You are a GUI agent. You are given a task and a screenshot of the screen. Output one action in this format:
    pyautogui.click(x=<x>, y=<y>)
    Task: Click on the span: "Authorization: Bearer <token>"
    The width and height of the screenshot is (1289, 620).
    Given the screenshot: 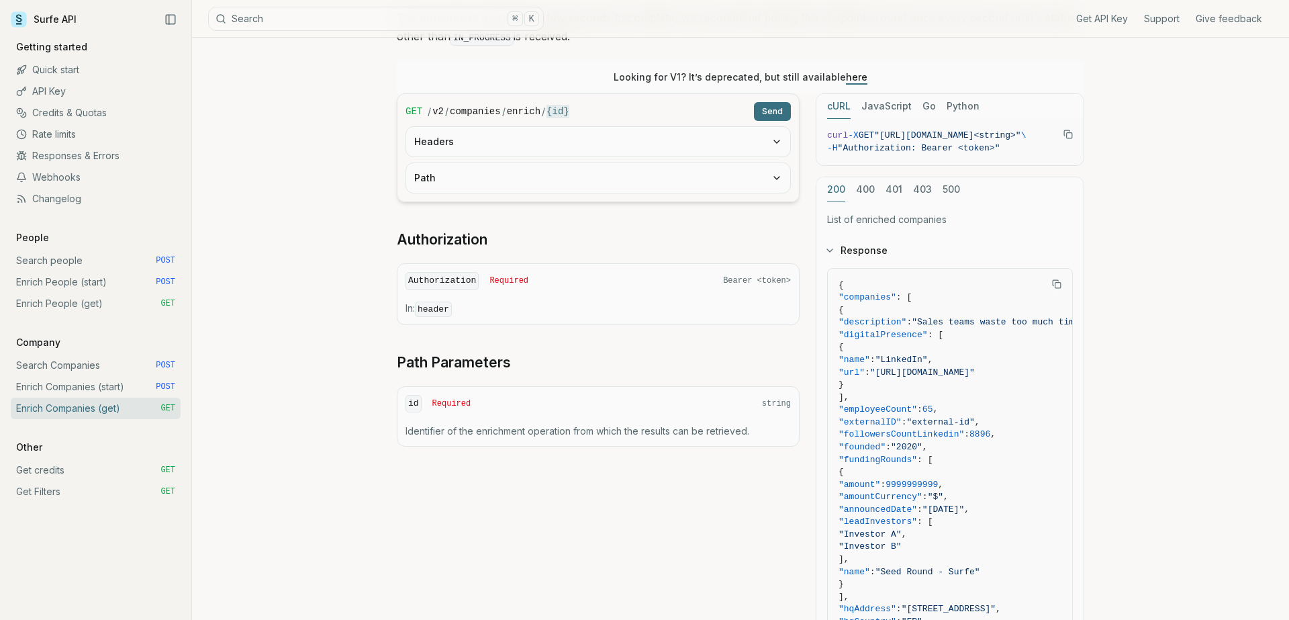 What is the action you would take?
    pyautogui.click(x=919, y=148)
    